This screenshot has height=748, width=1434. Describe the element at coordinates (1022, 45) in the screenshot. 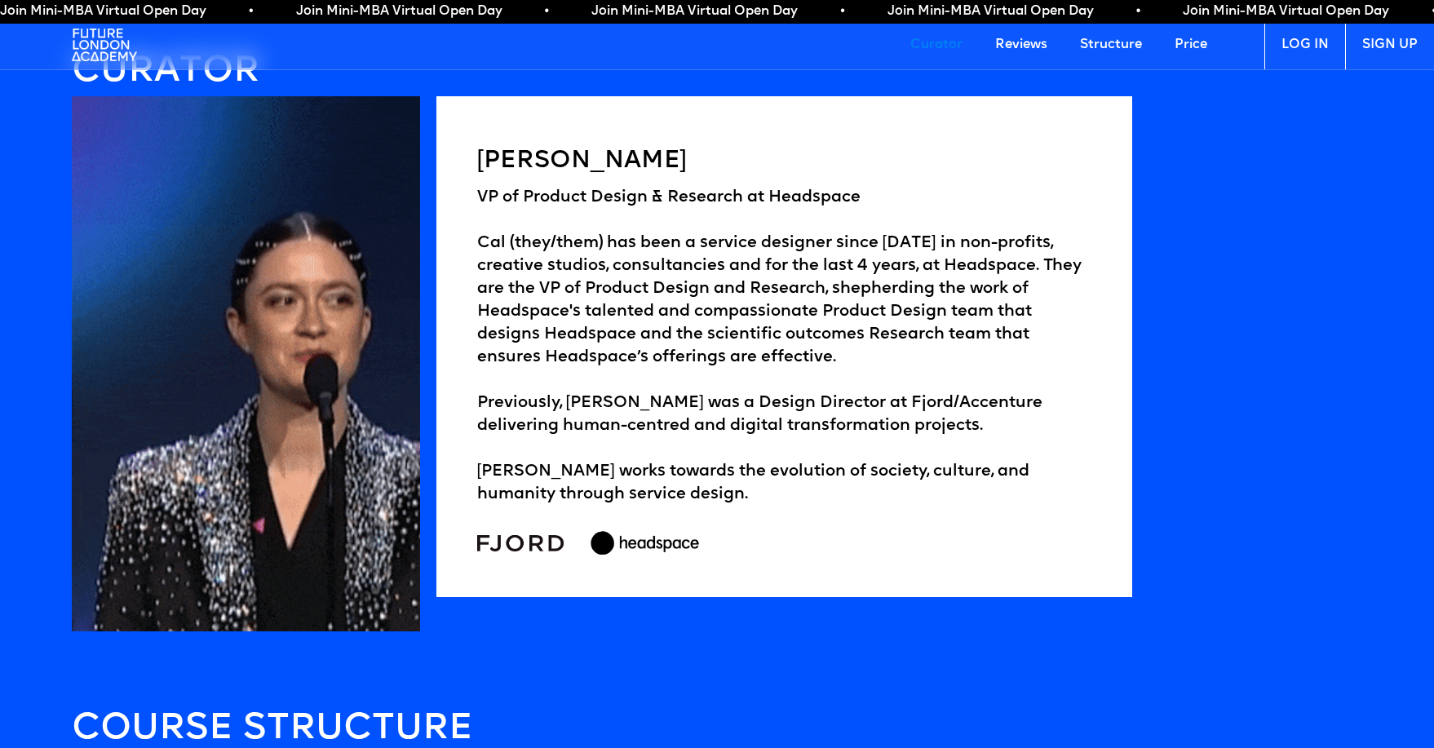

I see `a: Reviews` at that location.